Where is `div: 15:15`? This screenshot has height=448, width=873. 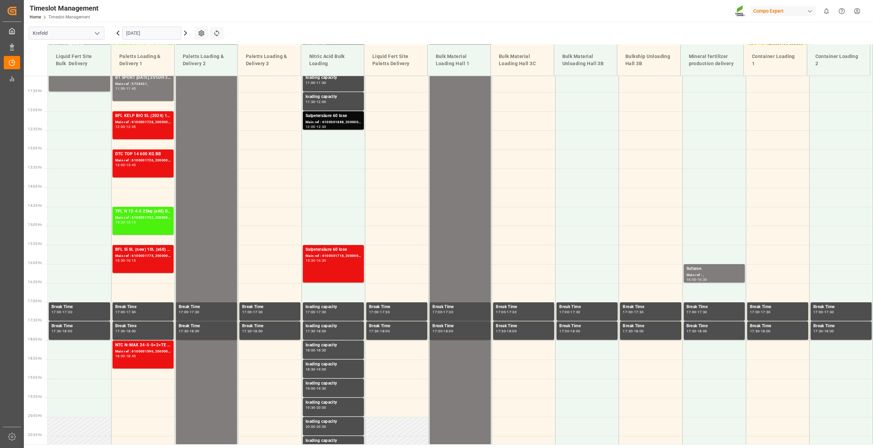 div: 15:15 is located at coordinates (131, 222).